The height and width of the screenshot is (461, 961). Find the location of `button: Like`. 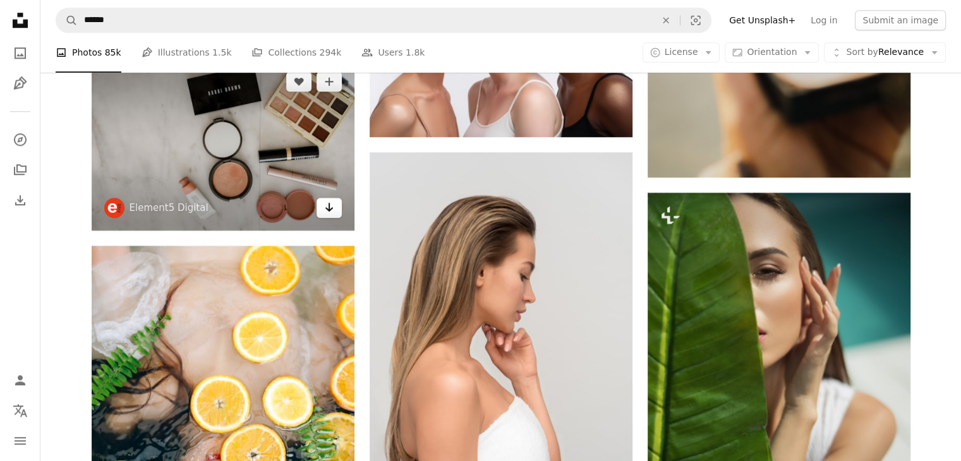

button: Like is located at coordinates (299, 81).